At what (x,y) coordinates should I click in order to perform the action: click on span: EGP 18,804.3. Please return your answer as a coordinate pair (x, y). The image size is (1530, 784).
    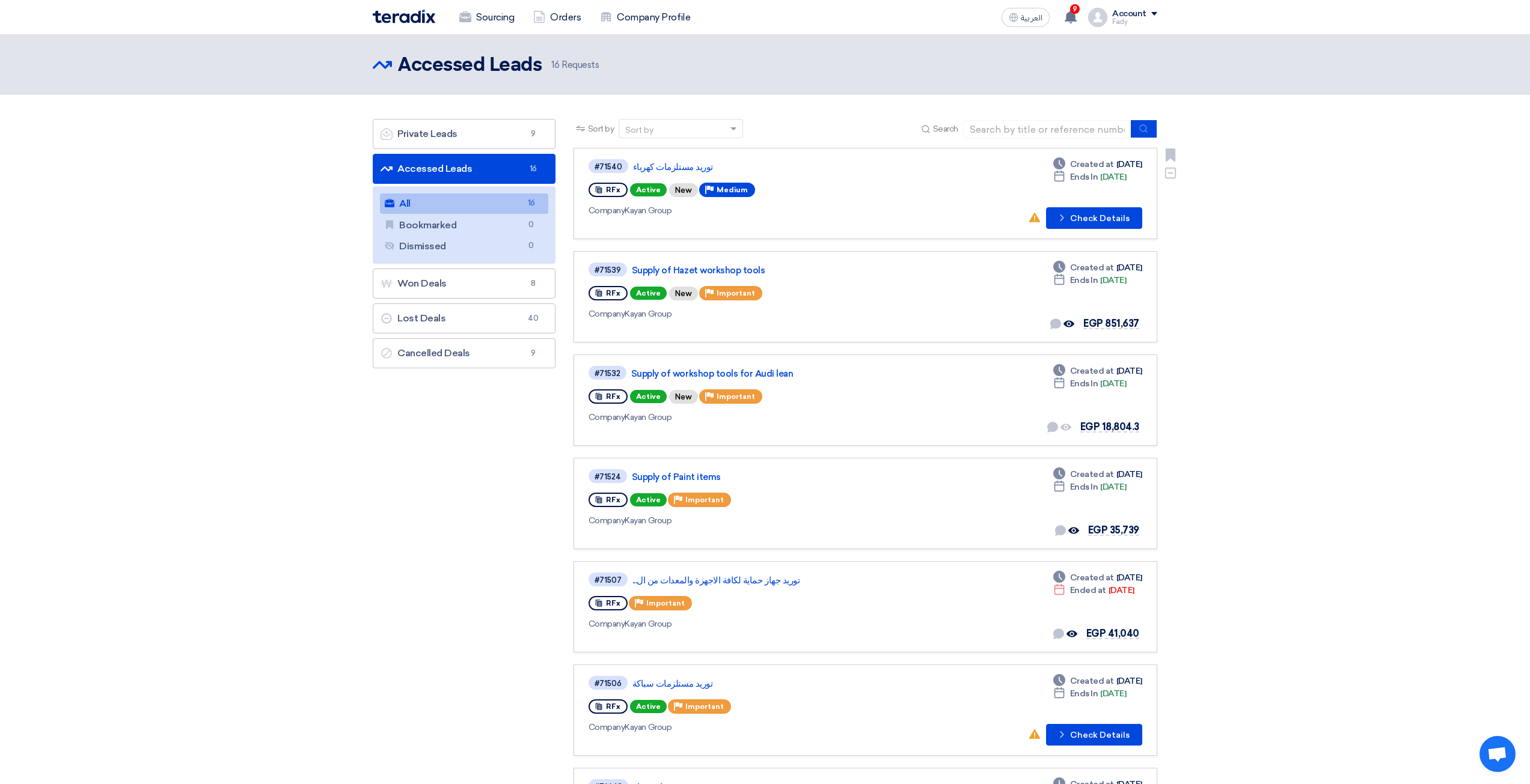
    Looking at the image, I should click on (1110, 427).